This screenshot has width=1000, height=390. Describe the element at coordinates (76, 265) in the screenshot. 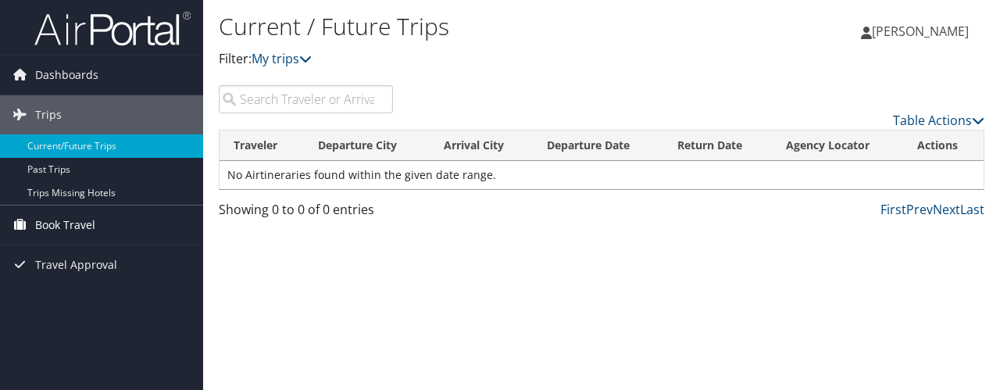

I see `span: Travel Approval` at that location.